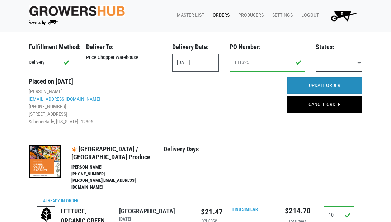 The image size is (391, 222). Describe the element at coordinates (343, 16) in the screenshot. I see `img: Cart` at that location.